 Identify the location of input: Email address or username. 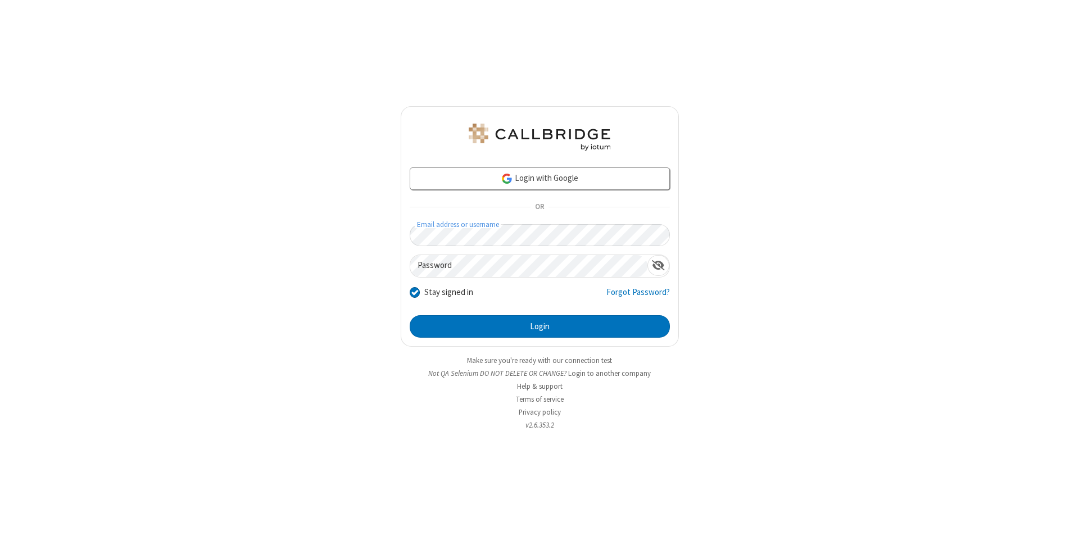
(540, 235).